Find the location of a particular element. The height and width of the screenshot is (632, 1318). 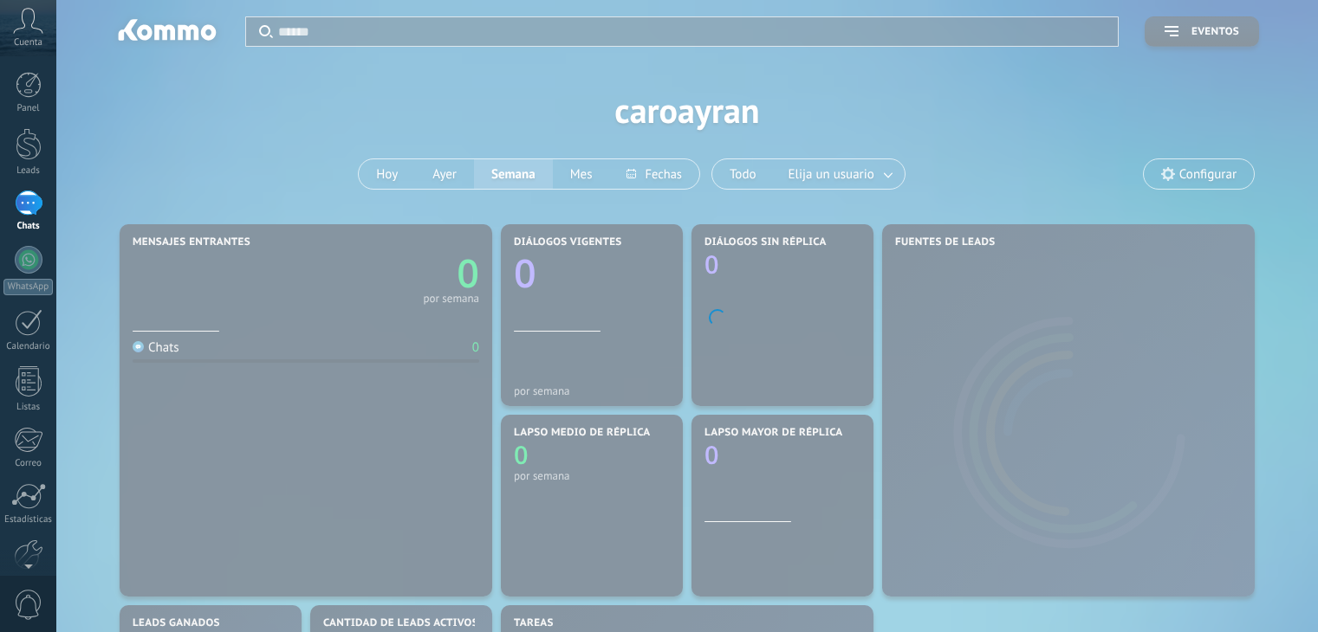

div: Listas is located at coordinates (29, 407).